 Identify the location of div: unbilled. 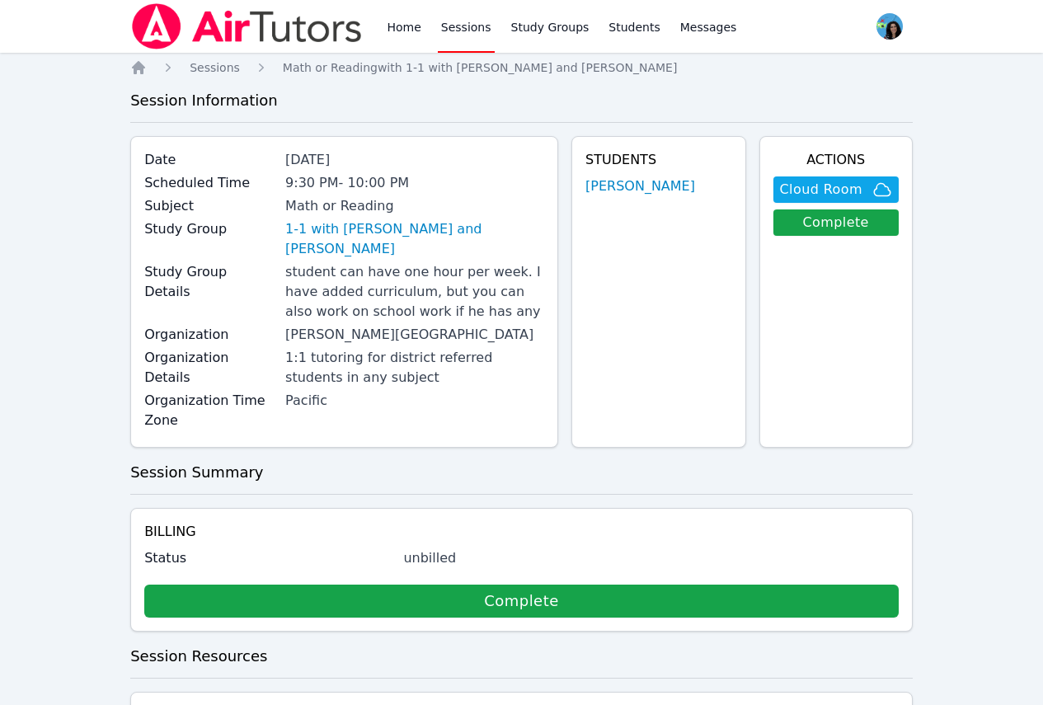
(650, 558).